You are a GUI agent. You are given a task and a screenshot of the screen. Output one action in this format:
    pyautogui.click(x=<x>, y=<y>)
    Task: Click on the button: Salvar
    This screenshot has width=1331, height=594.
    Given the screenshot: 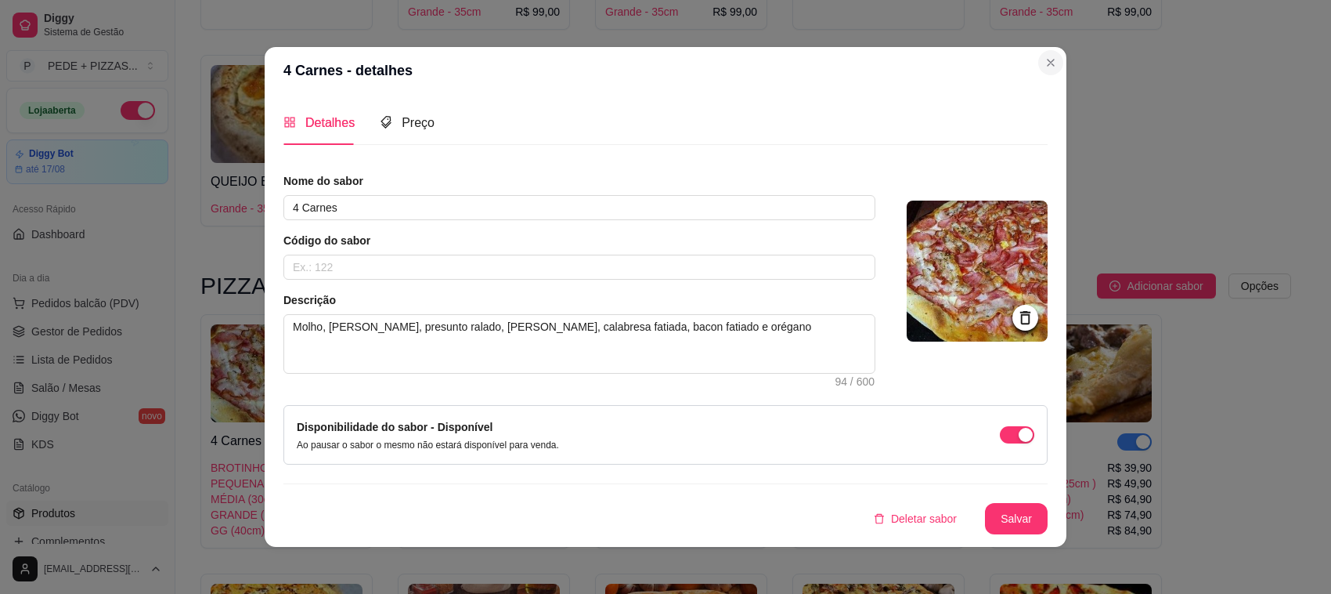 What is the action you would take?
    pyautogui.click(x=1016, y=518)
    